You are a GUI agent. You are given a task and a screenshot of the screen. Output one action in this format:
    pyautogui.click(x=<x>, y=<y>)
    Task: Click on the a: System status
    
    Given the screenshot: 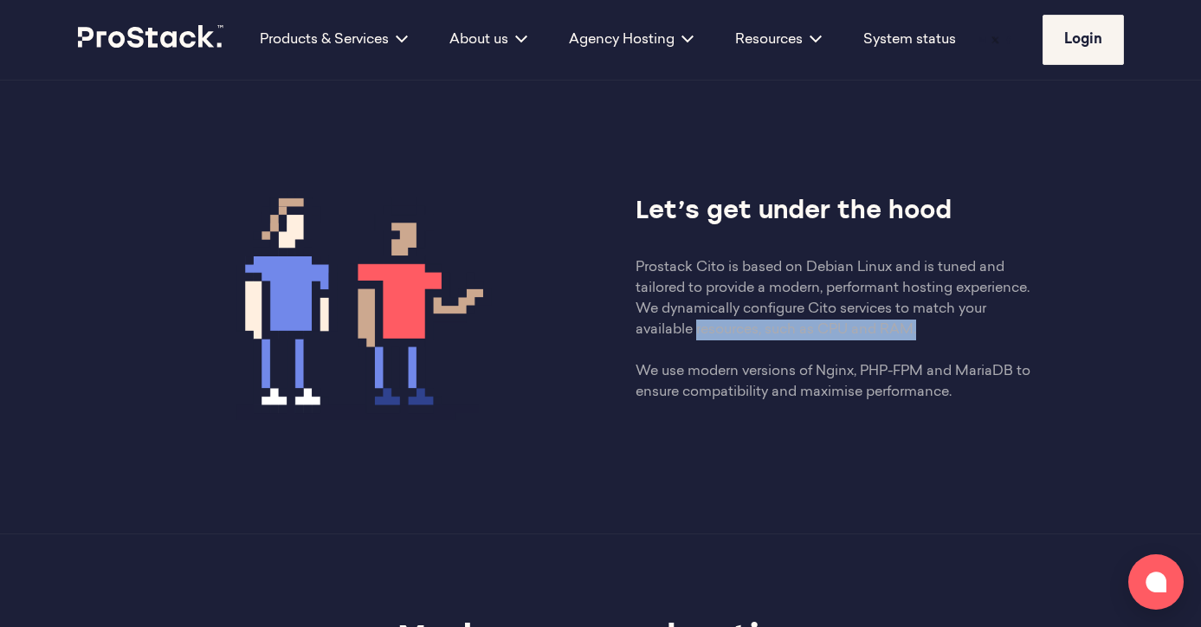 What is the action you would take?
    pyautogui.click(x=909, y=40)
    